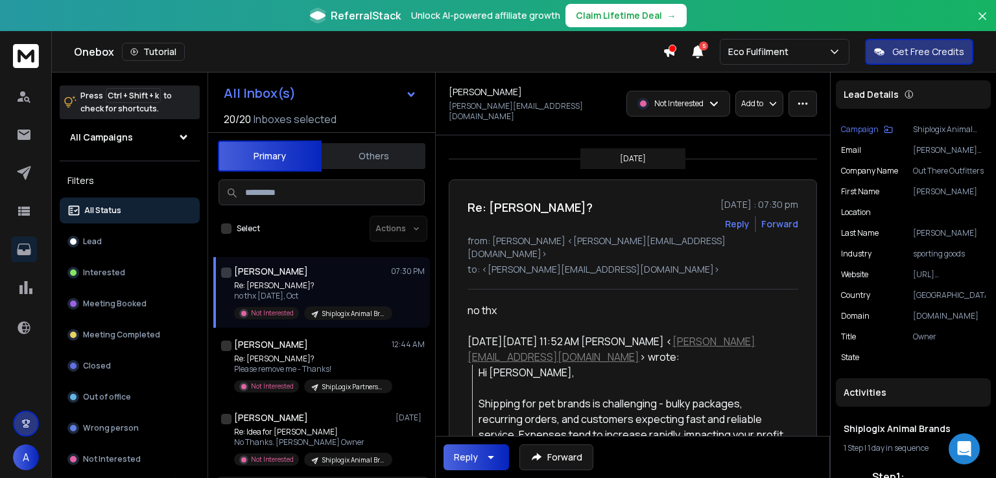 This screenshot has height=478, width=996. Describe the element at coordinates (848, 337) in the screenshot. I see `p: title` at that location.